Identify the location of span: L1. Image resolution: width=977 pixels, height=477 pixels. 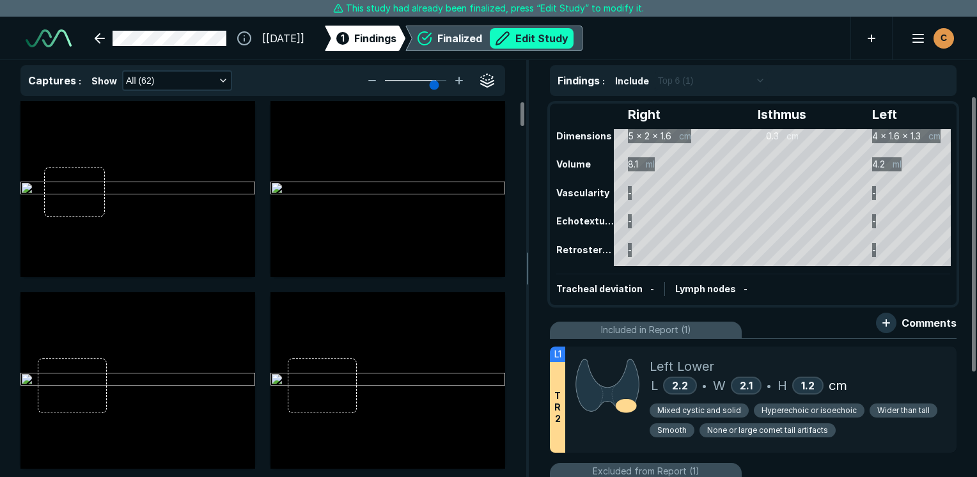
(557, 354).